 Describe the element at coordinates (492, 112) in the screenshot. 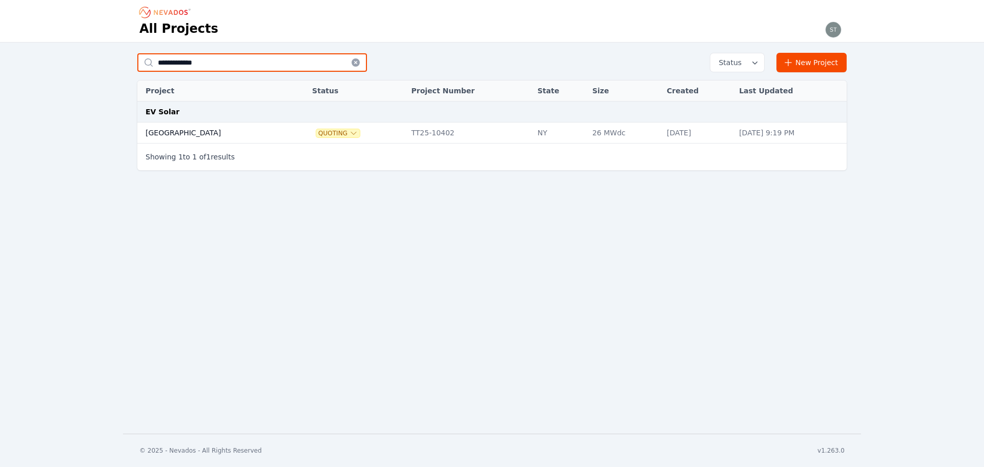

I see `td: EV Solar` at that location.